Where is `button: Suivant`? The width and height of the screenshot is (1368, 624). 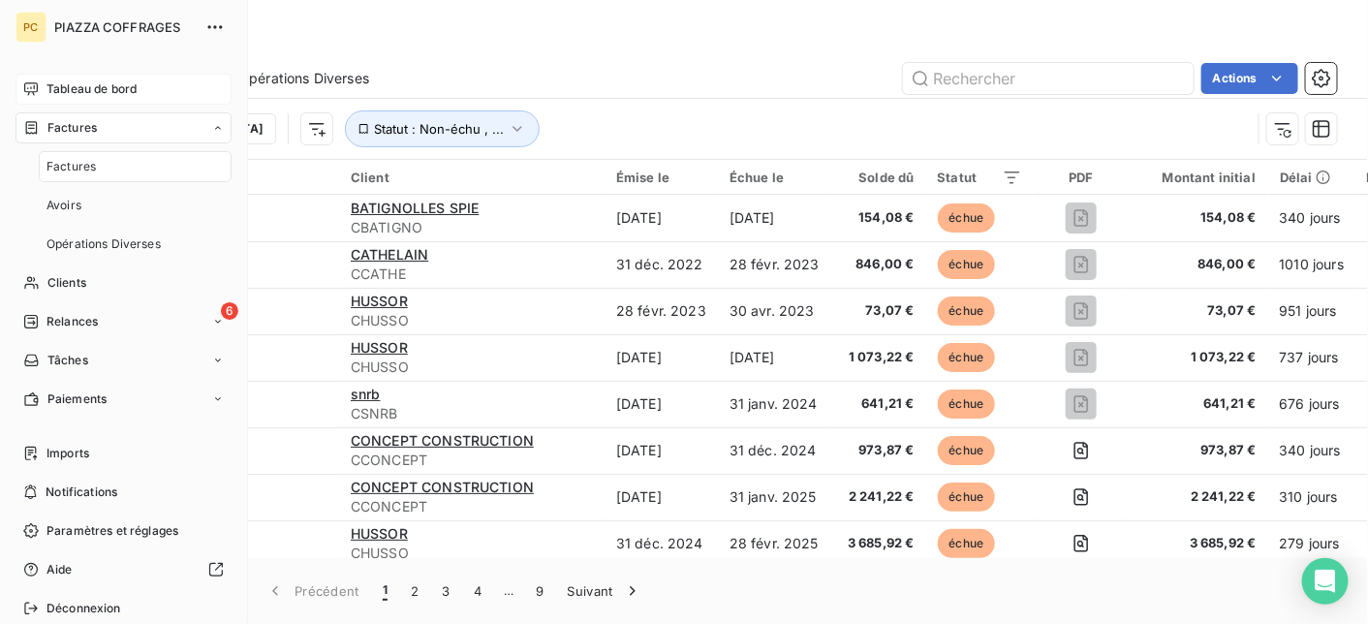
button: Suivant is located at coordinates (605, 591).